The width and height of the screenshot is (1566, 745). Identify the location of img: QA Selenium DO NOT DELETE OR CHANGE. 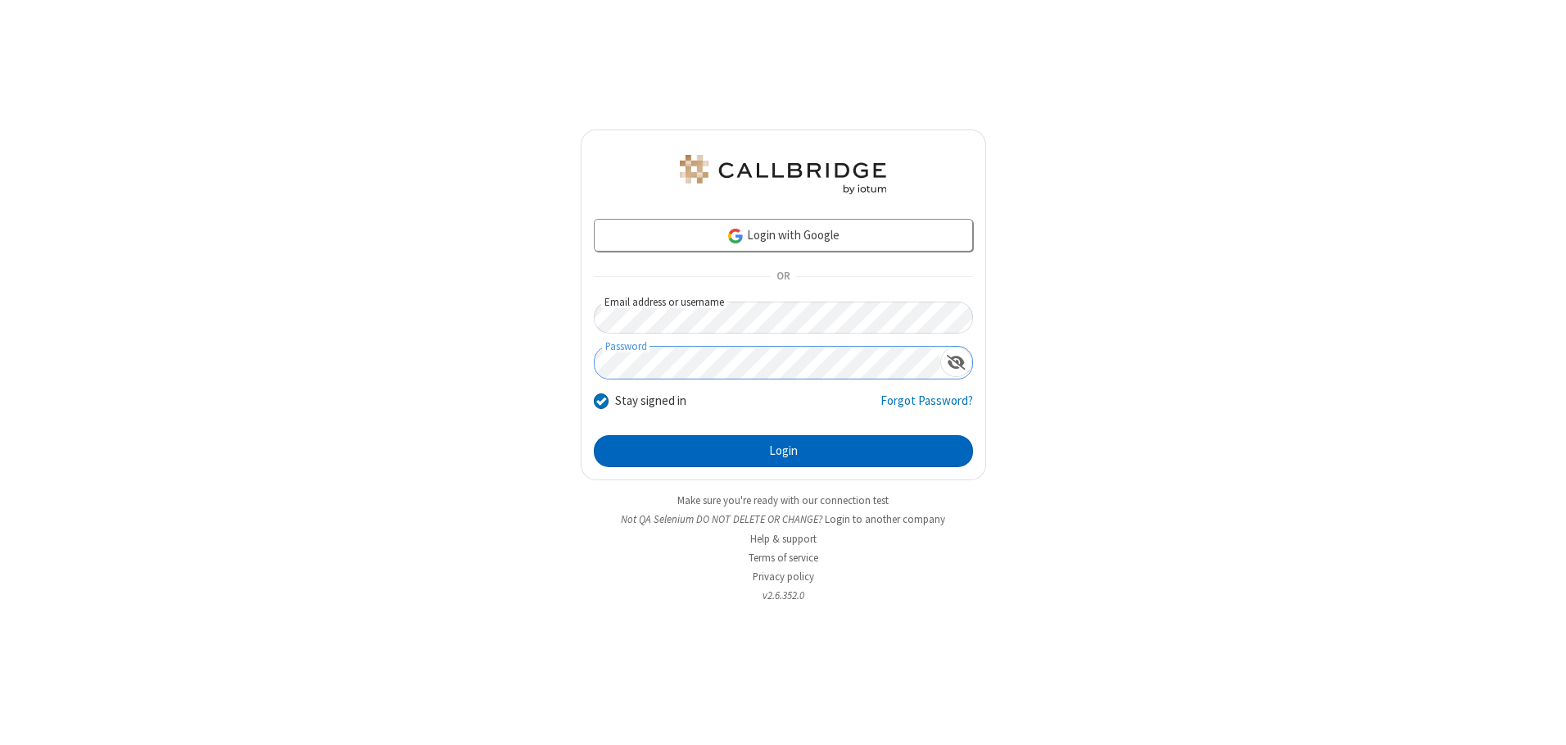
(783, 174).